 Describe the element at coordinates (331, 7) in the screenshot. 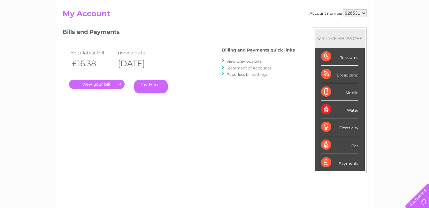

I see `a: 0333 014 3131` at that location.